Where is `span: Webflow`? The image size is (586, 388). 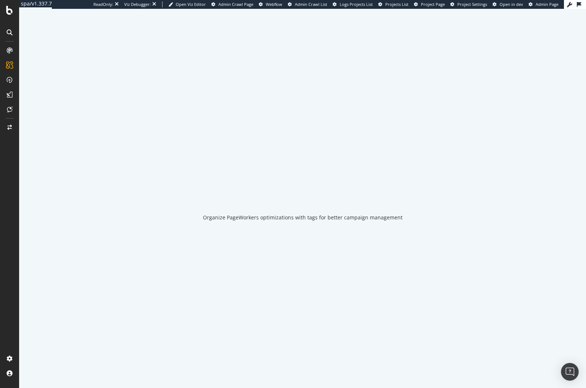
span: Webflow is located at coordinates (274, 4).